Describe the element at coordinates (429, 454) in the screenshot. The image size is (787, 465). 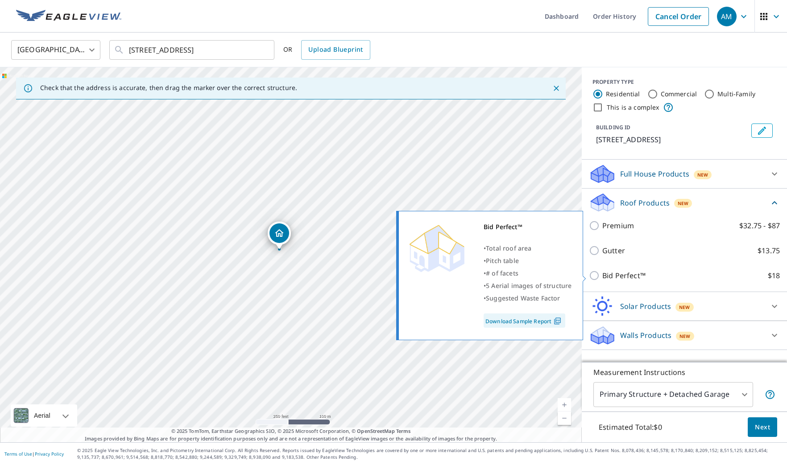
I see `p: © 2025 Eagle View Technologies, Inc. and Pictometry International Corp. All Rights Reserved. Repo...` at that location.